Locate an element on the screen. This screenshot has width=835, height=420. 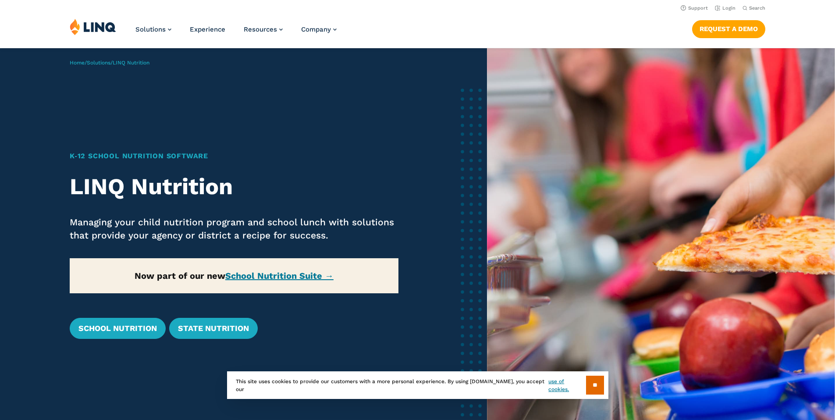
p: Managing your child nutrition program and school lunch with solutions that provide your agency or... is located at coordinates (234, 229).